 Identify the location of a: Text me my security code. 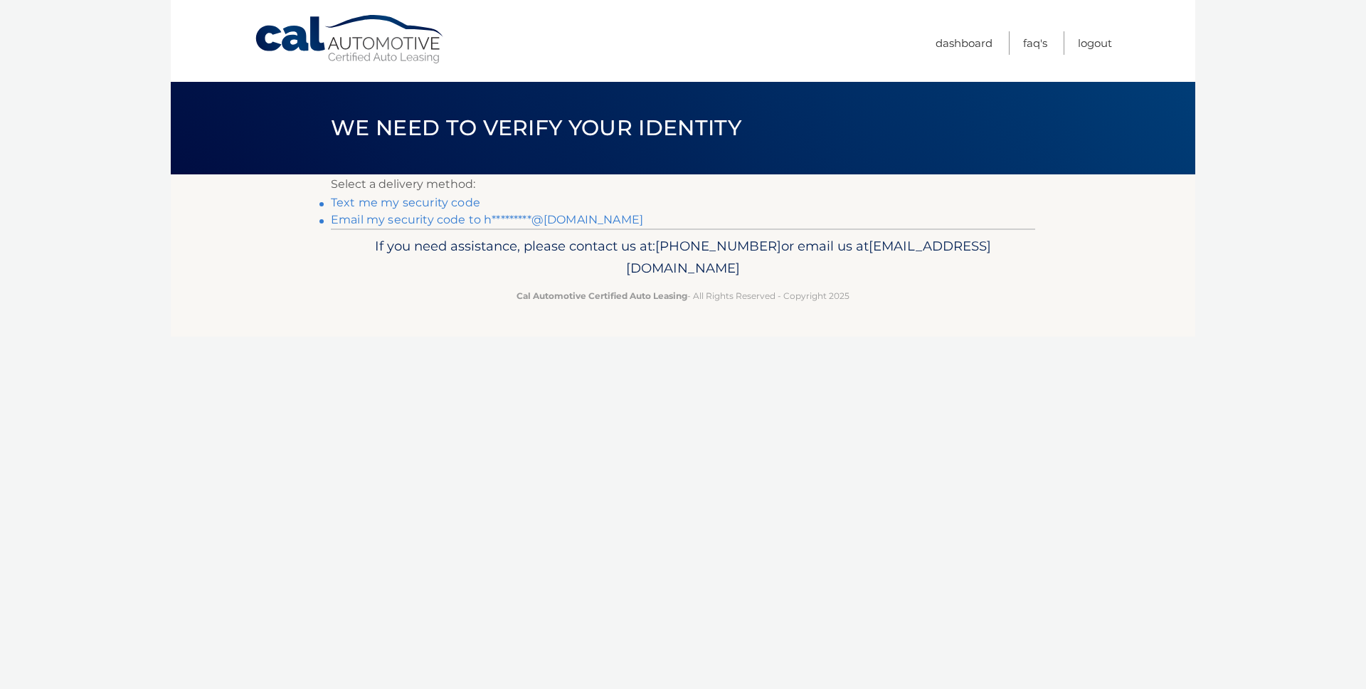
(406, 202).